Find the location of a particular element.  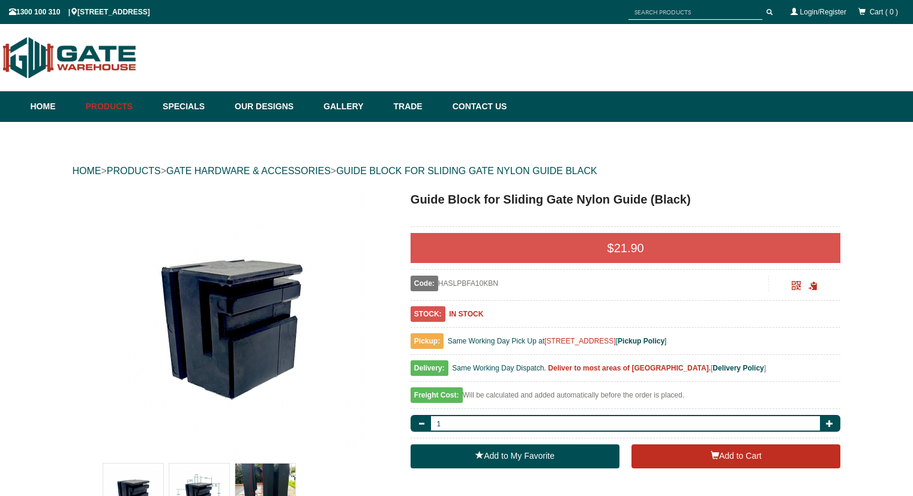

a: GUIDE BLOCK FOR SLIDING GATE NYLON GUIDE BLACK is located at coordinates (466, 171).